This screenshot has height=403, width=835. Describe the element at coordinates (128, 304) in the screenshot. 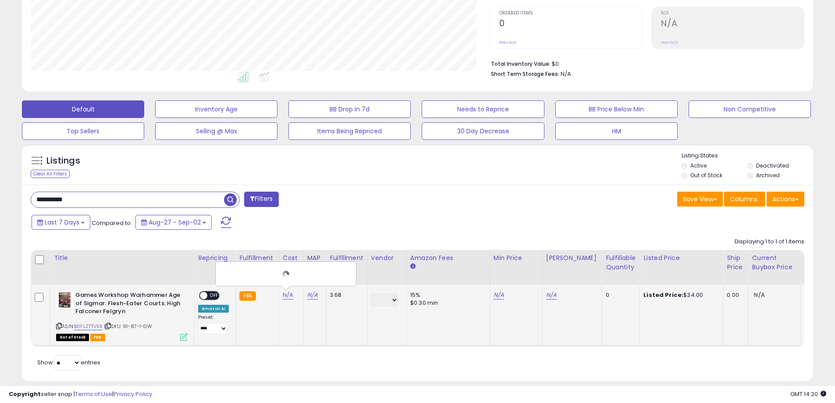

I see `b: Games Workshop Warhammer Age of Sigmar: Flesh-Eater Courts: High Falconer Felgryn` at that location.